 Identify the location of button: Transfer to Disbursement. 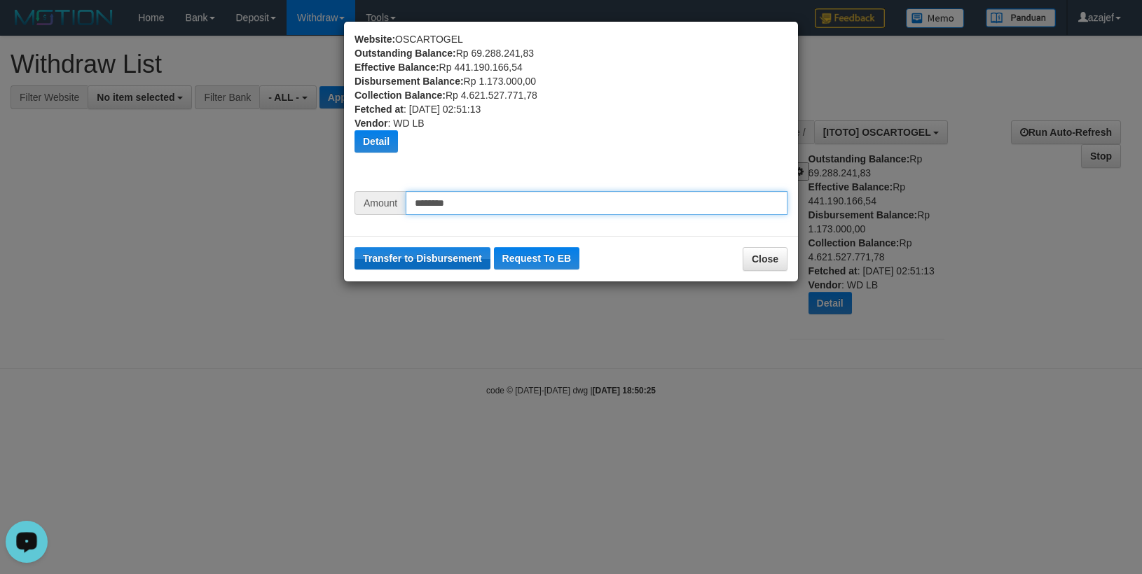
(422, 259).